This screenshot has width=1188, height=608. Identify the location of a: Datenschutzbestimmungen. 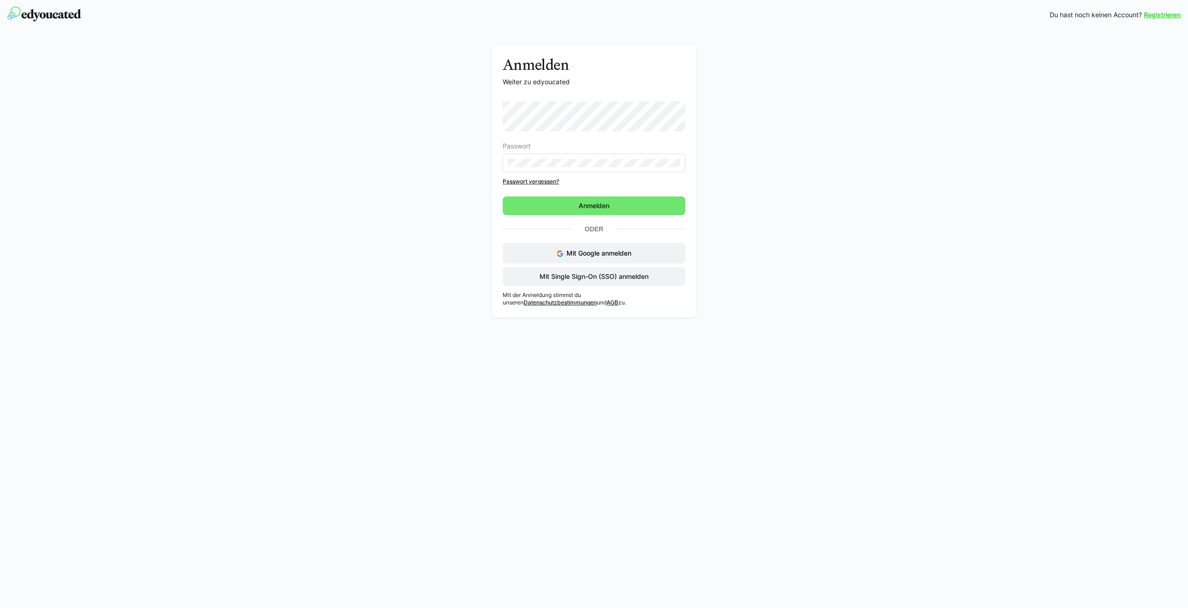
(560, 302).